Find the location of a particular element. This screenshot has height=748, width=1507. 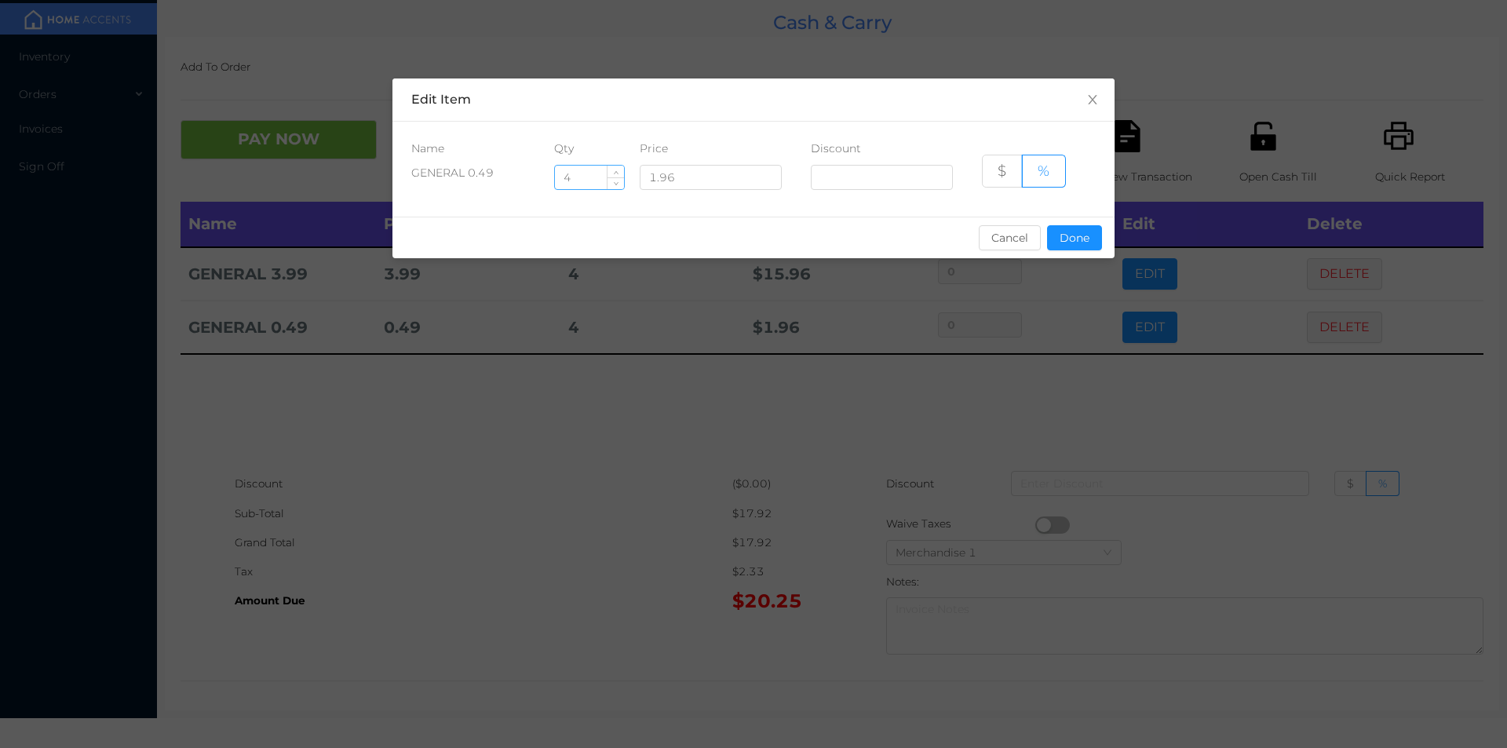

div: GENERAL 0.49 is located at coordinates (468, 173).